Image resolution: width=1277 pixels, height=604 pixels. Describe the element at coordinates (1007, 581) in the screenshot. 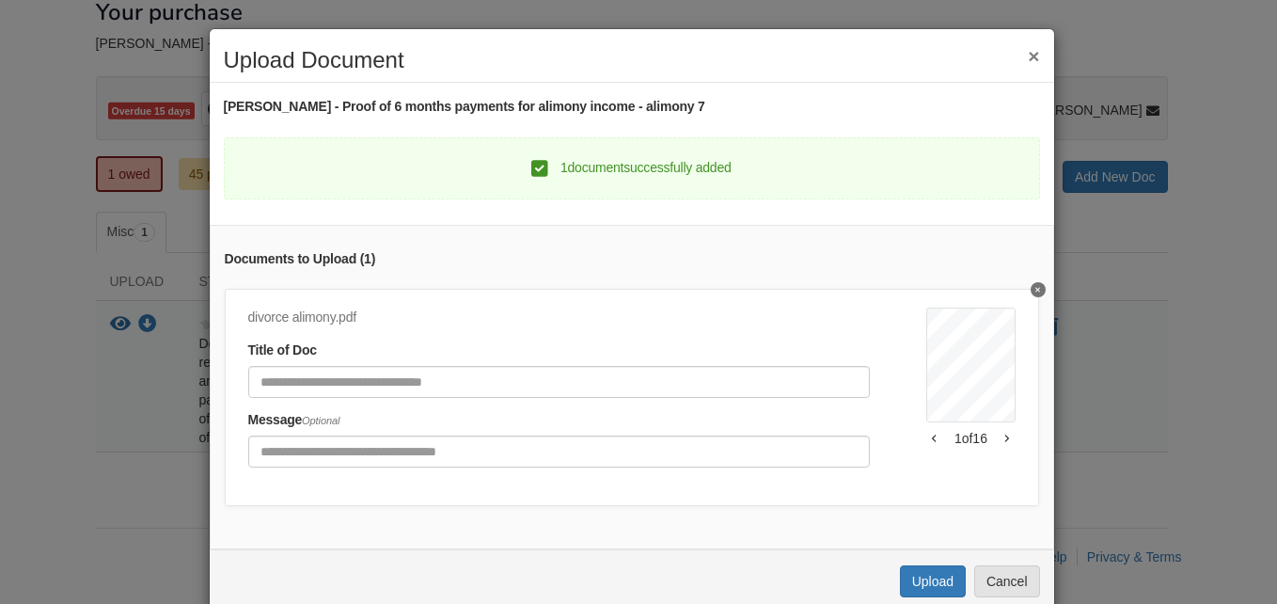

I see `button: Cancel` at that location.